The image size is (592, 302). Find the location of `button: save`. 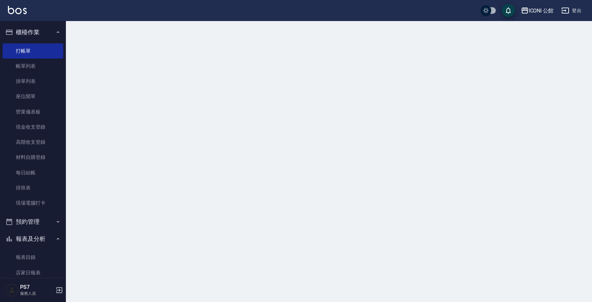

button: save is located at coordinates (508, 11).